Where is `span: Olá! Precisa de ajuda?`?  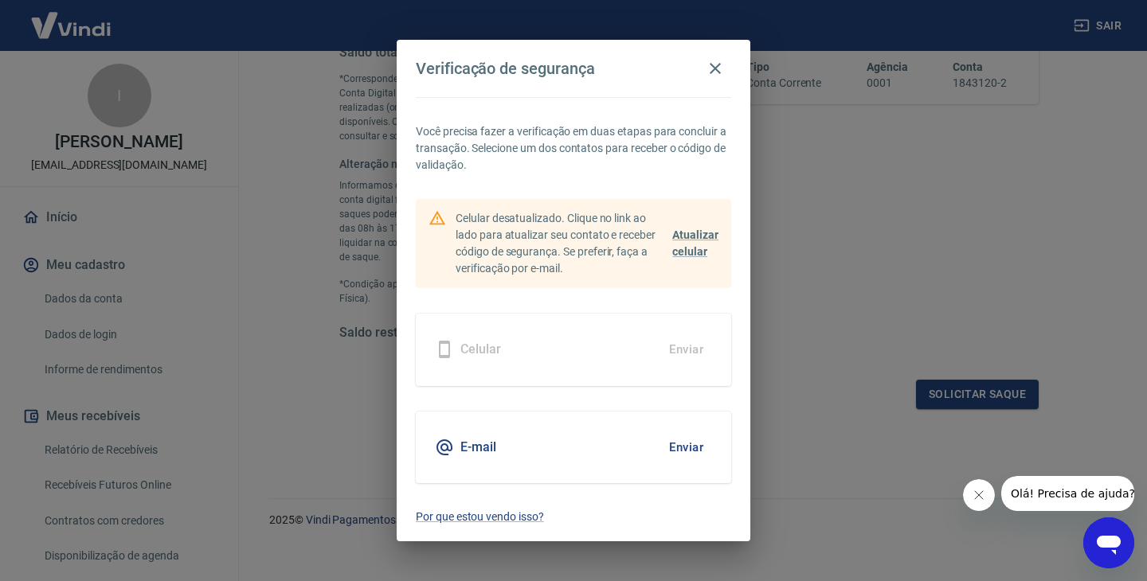 span: Olá! Precisa de ajuda? is located at coordinates (72, 18).